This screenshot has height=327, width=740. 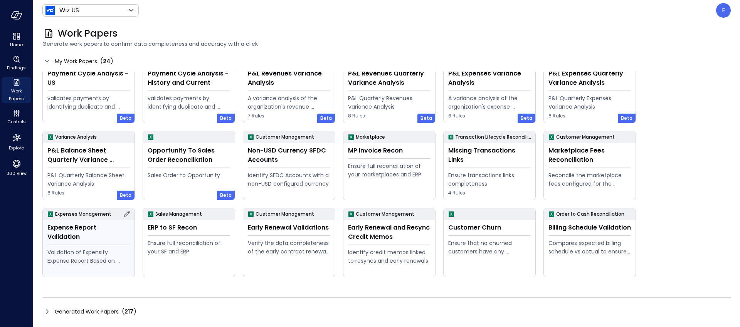 What do you see at coordinates (489, 180) in the screenshot?
I see `div: Ensure transactions links completeness` at bounding box center [489, 180].